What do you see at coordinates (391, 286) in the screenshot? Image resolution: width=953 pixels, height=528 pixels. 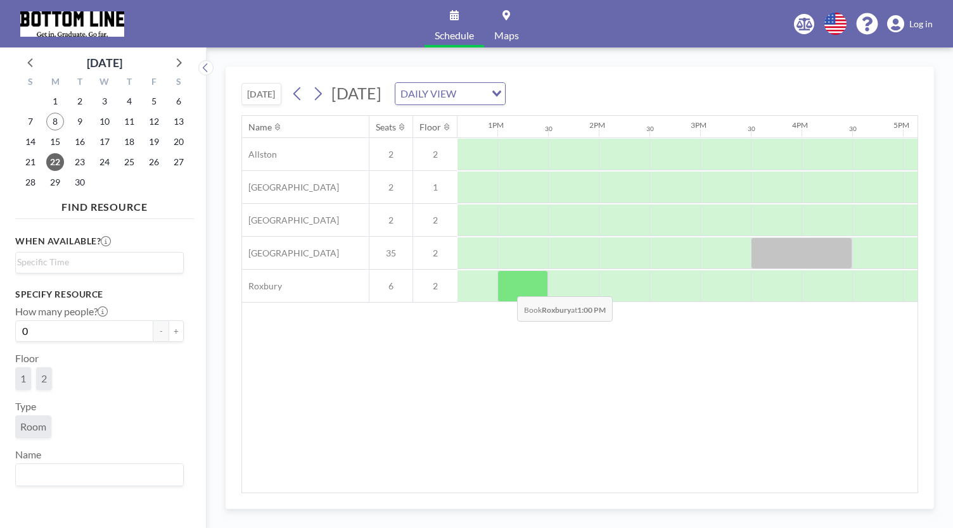 I see `span: 6` at bounding box center [391, 286].